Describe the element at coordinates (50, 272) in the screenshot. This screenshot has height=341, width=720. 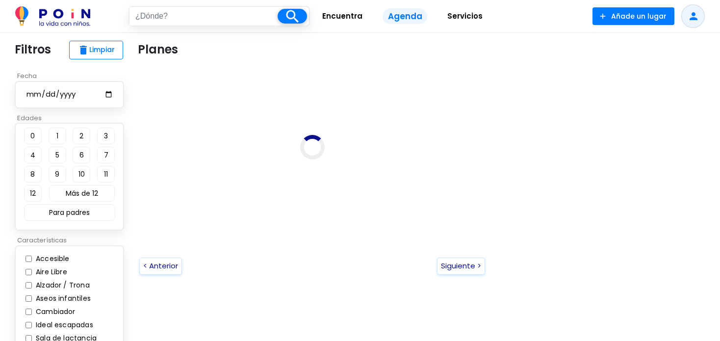
I see `label: Aire Libre` at that location.